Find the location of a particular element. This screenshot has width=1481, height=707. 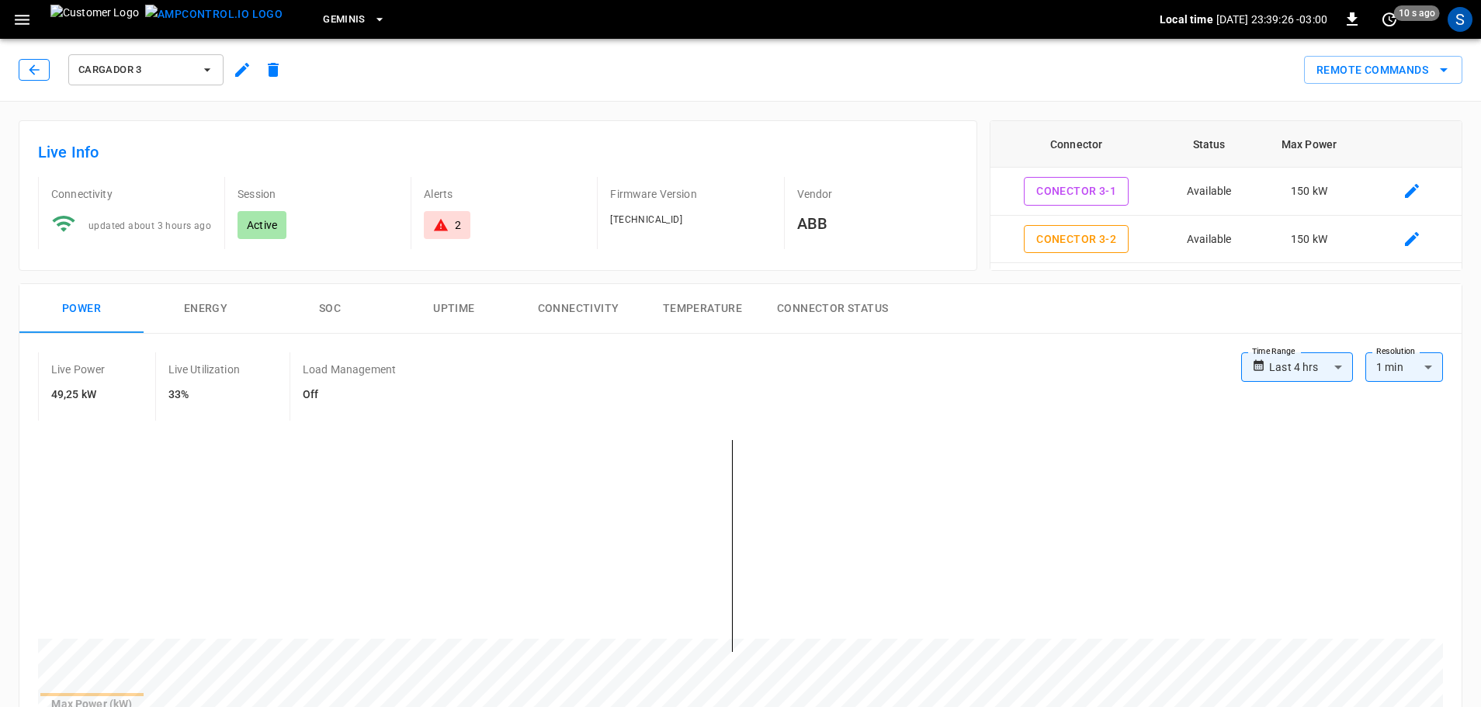

img: Customer Logo is located at coordinates (95, 19).